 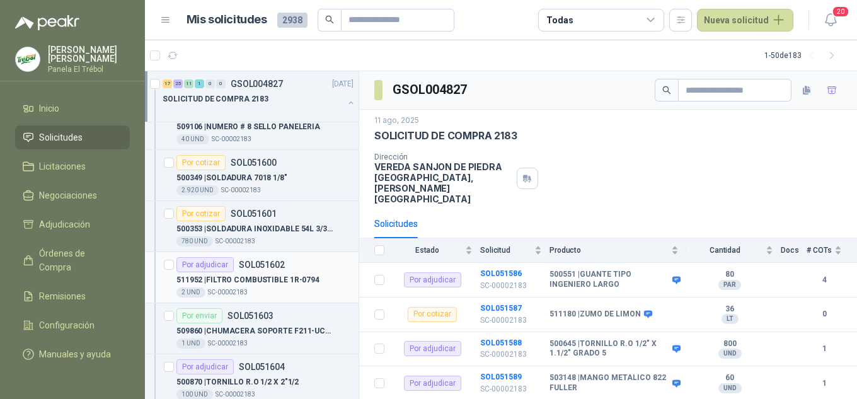 I want to click on b: 511180 | ZUMO DE LIMON, so click(x=595, y=314).